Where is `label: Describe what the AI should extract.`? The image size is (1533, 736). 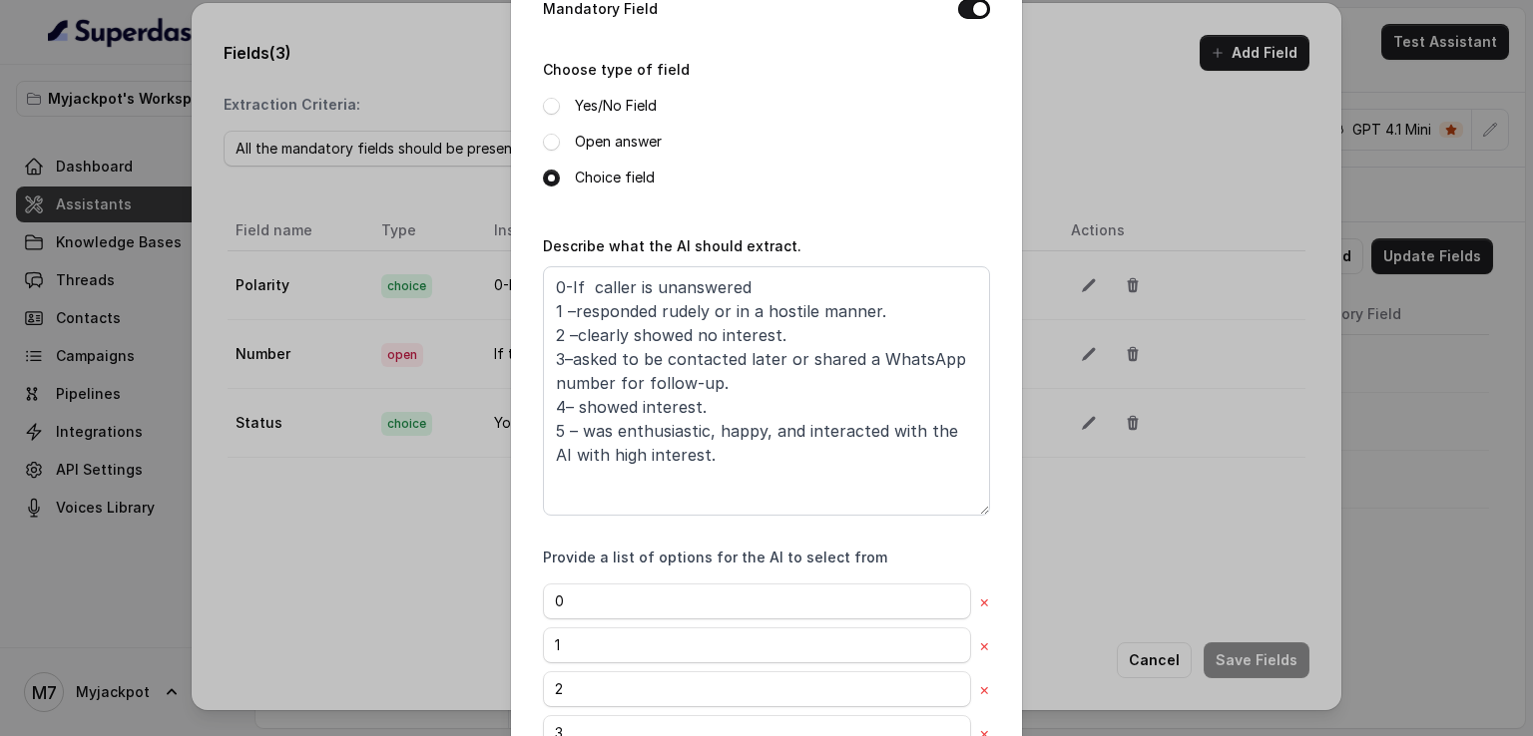
label: Describe what the AI should extract. is located at coordinates (672, 245).